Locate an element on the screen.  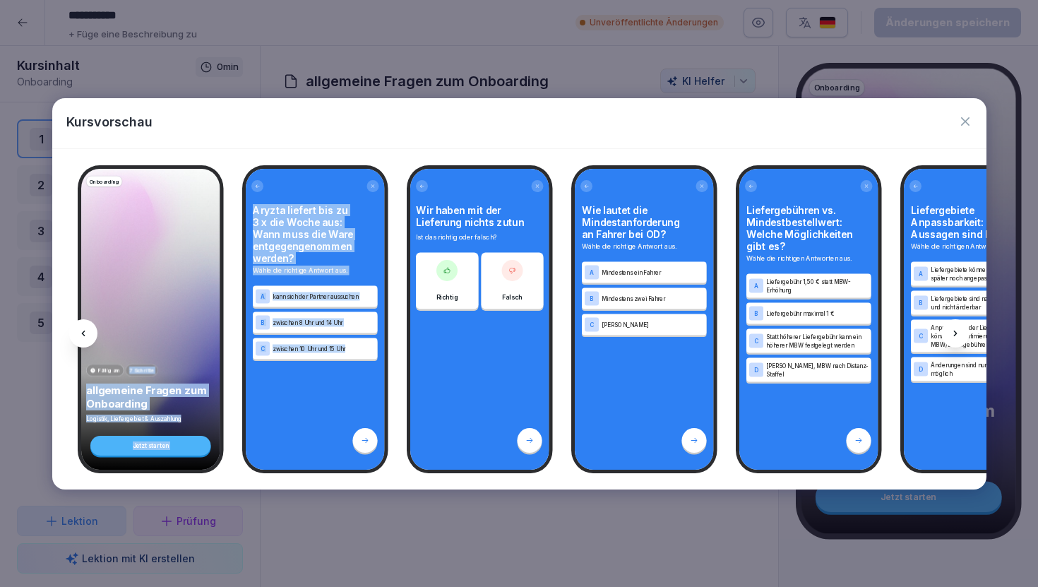
p: zwischen 10 Uhr und 15 Uhr is located at coordinates (323, 348).